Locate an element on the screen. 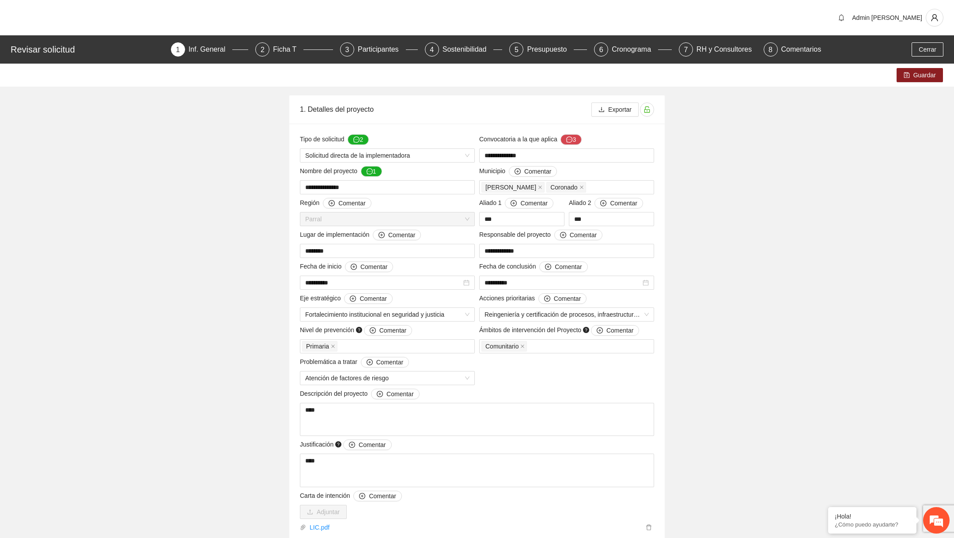 The width and height of the screenshot is (954, 538). span: Lugar de implementación is located at coordinates (360, 235).